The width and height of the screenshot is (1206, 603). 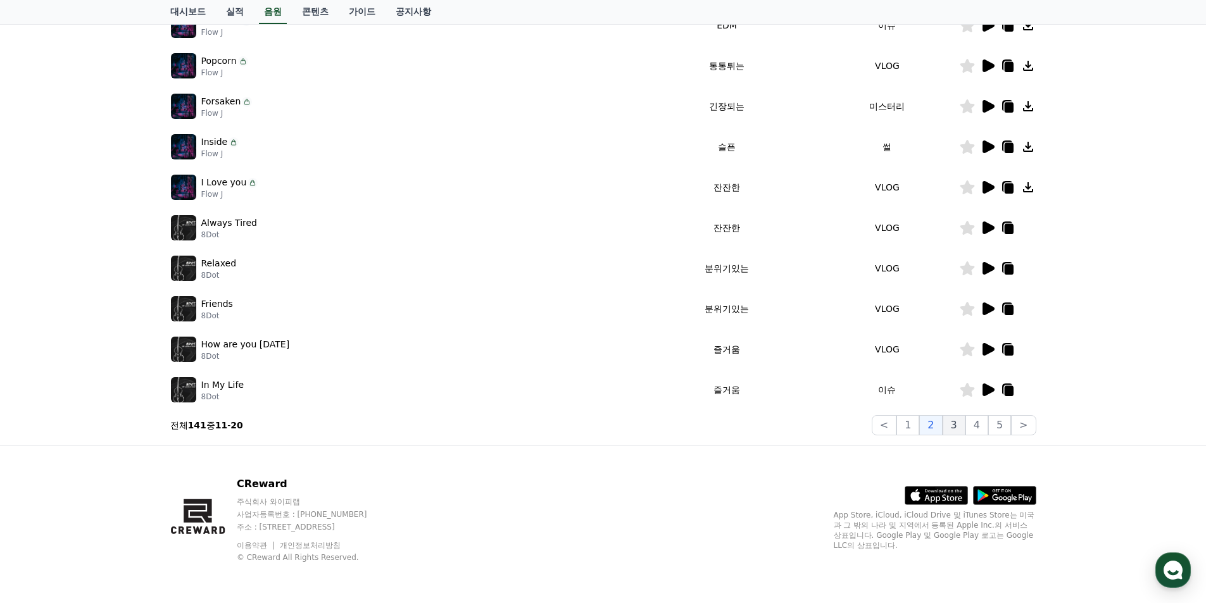 I want to click on p: 전체 중 -, so click(x=206, y=425).